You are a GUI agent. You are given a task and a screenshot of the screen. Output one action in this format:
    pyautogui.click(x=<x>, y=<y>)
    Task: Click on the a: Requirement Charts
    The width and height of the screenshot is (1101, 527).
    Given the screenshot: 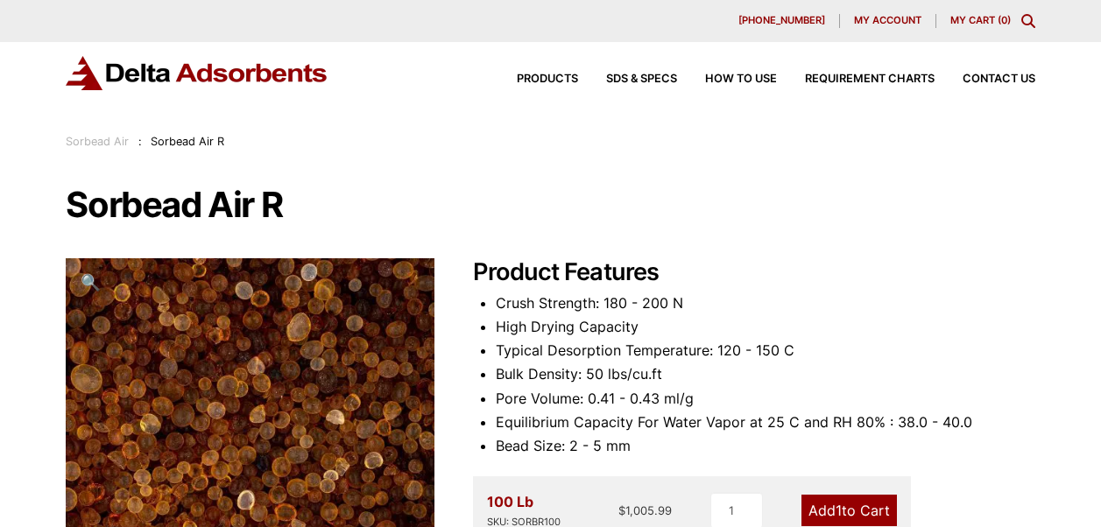 What is the action you would take?
    pyautogui.click(x=855, y=79)
    